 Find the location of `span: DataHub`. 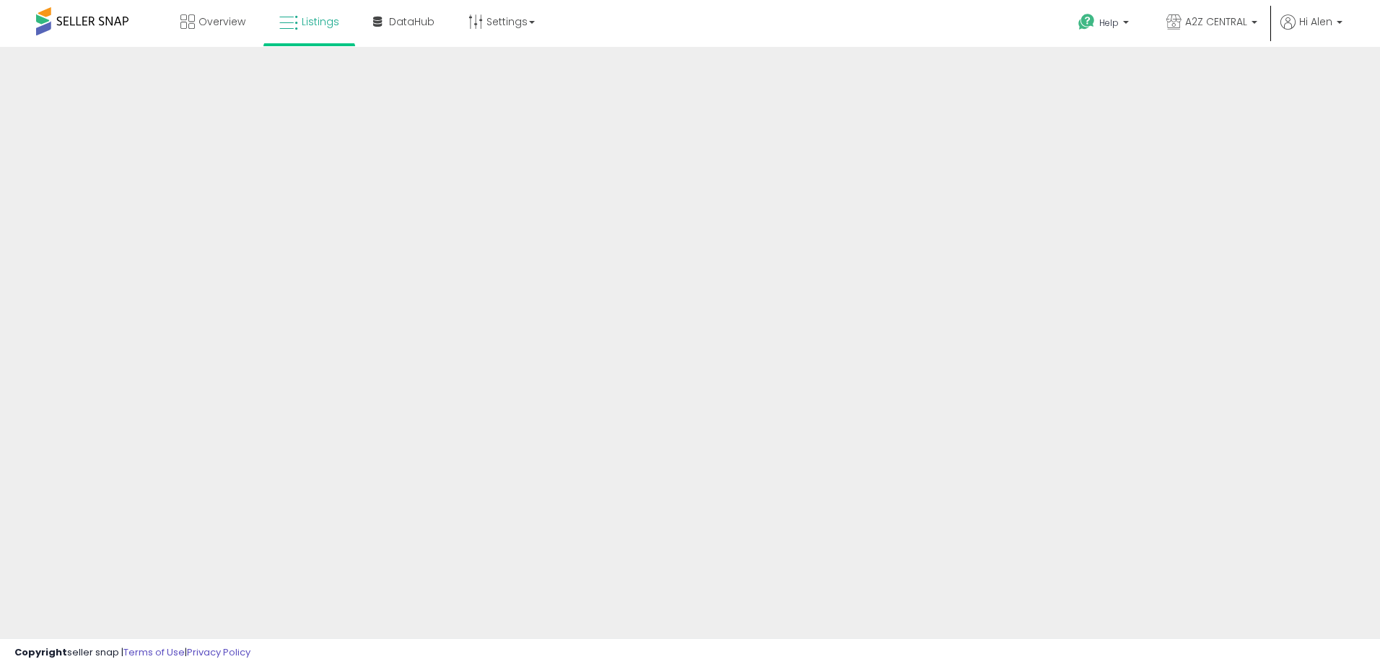

span: DataHub is located at coordinates (411, 22).